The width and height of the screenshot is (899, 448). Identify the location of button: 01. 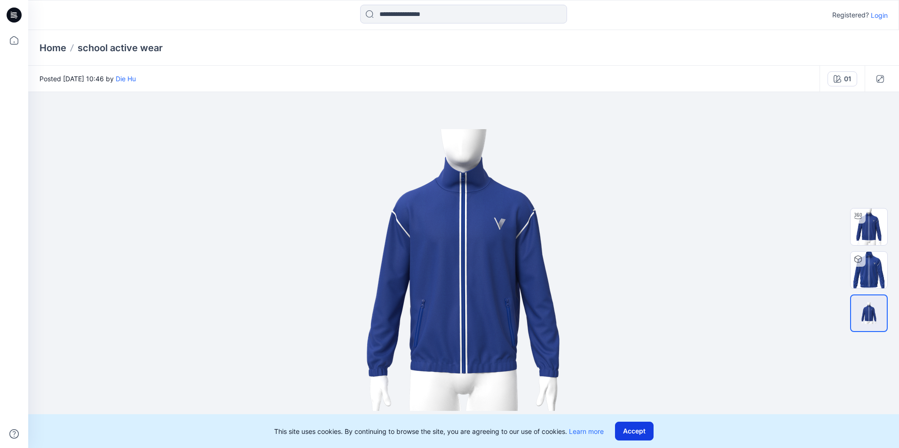
(842, 79).